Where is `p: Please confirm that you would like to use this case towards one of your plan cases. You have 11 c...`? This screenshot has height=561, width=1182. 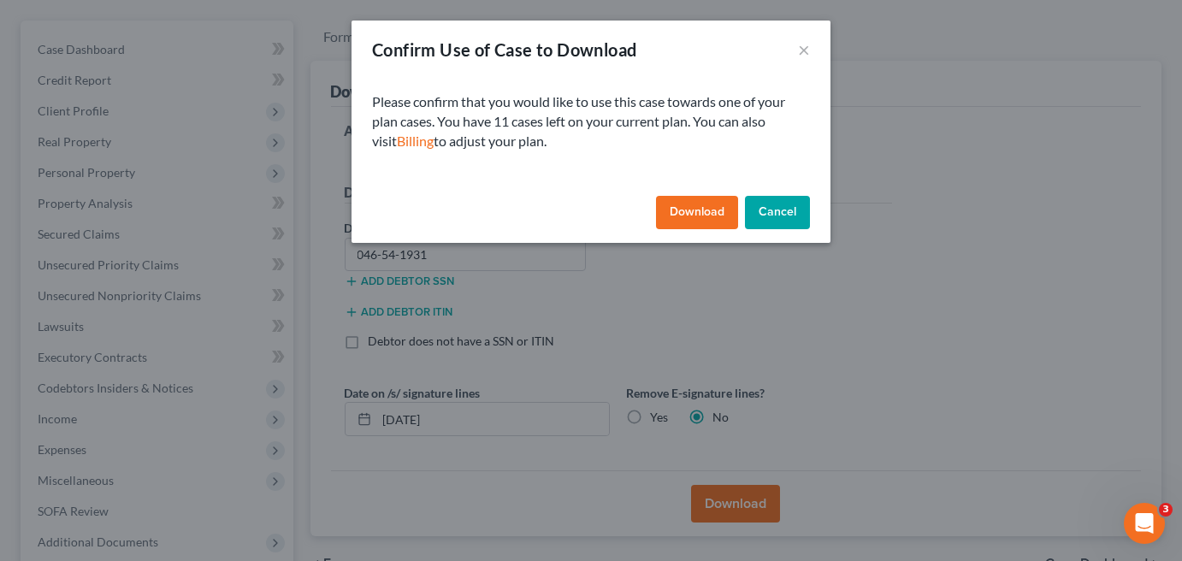
p: Please confirm that you would like to use this case towards one of your plan cases. You have 11 c... is located at coordinates (591, 121).